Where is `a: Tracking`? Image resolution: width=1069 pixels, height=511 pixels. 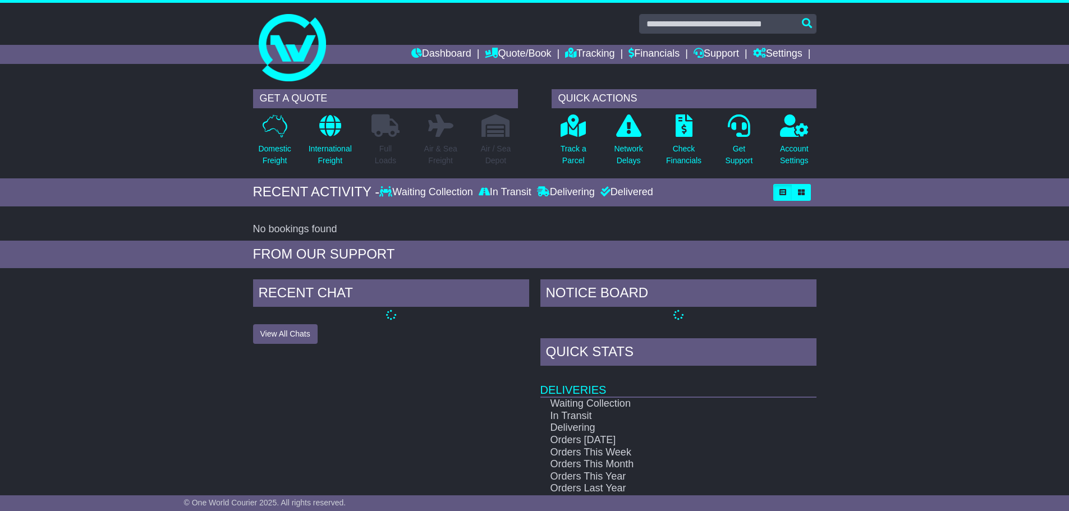 a: Tracking is located at coordinates (590, 54).